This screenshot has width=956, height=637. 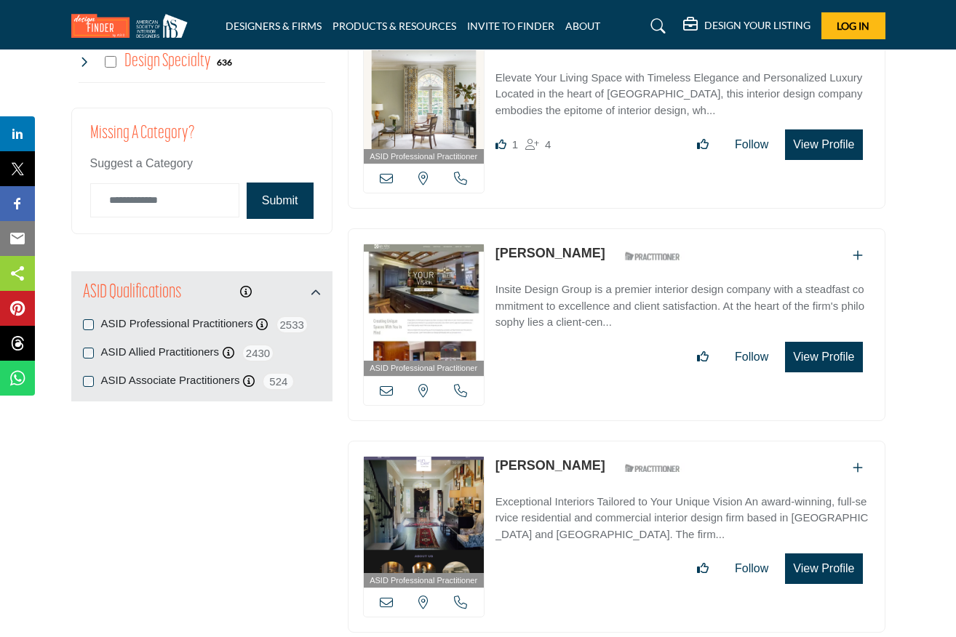 What do you see at coordinates (224, 62) in the screenshot?
I see `div: 636 Results For Design Specialty` at bounding box center [224, 62].